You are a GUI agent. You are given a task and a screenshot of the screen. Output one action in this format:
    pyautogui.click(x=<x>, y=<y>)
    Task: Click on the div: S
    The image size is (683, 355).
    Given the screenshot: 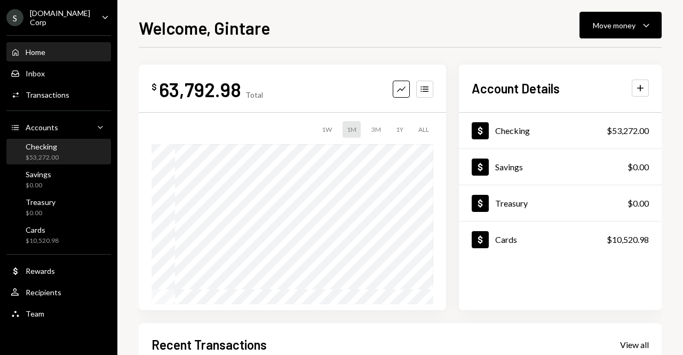 What is the action you would take?
    pyautogui.click(x=15, y=18)
    